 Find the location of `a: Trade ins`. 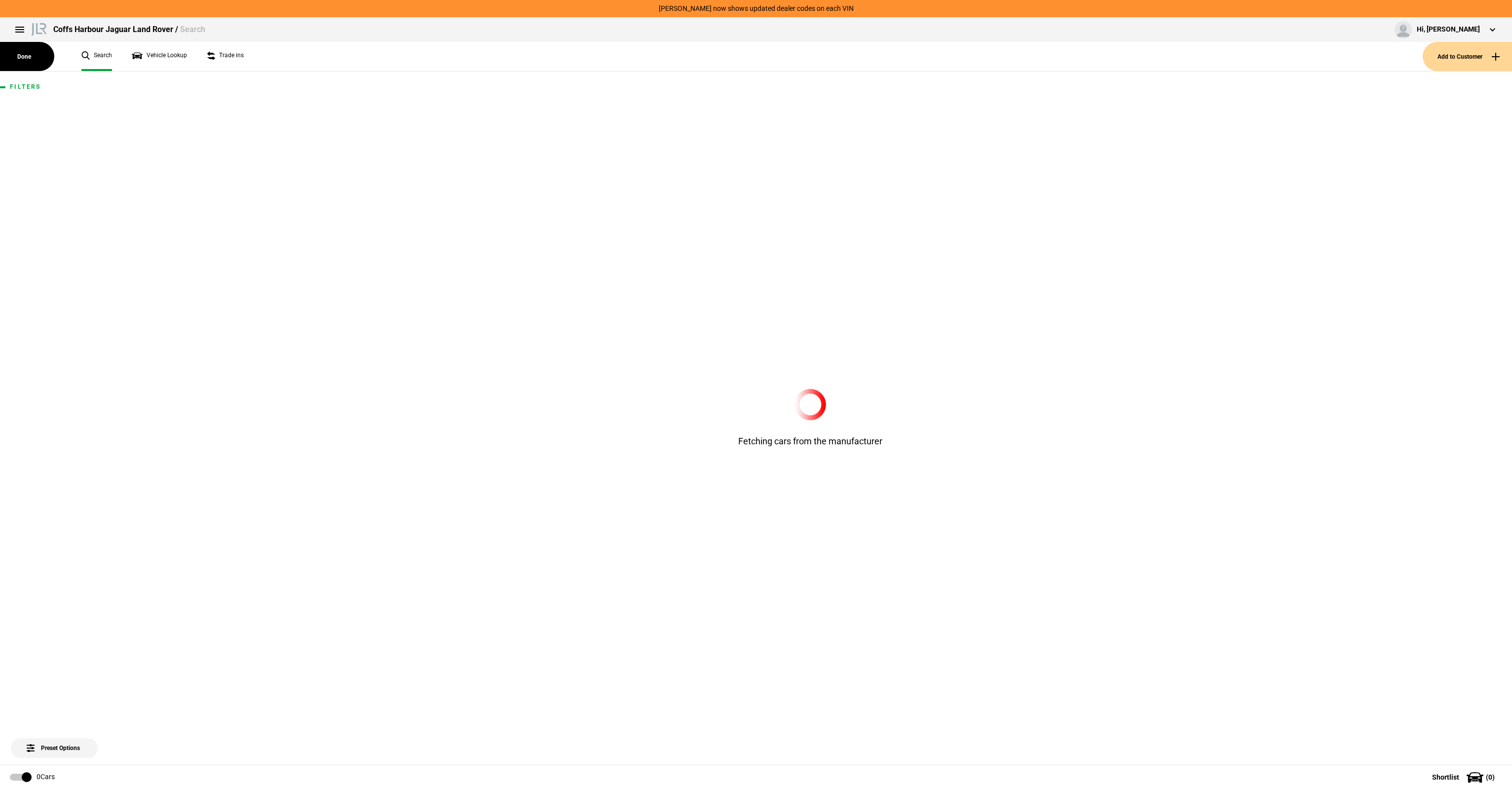

a: Trade ins is located at coordinates (225, 56).